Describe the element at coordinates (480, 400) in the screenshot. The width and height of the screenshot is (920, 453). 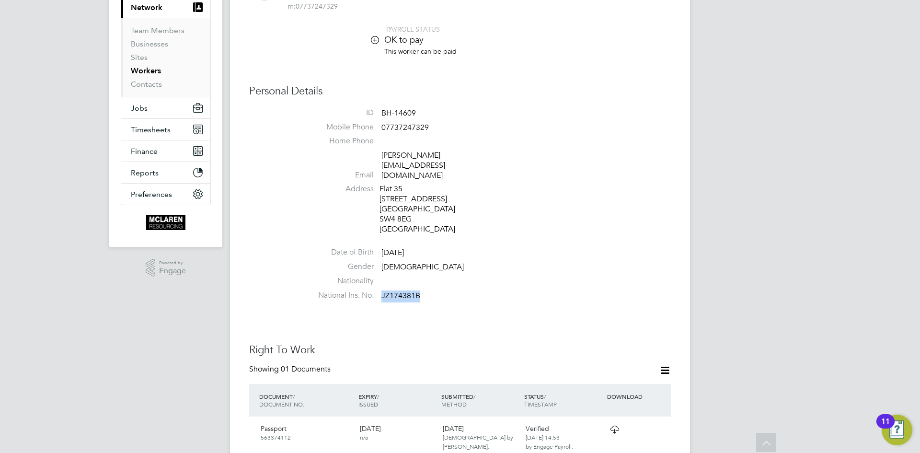
I see `div: SUBMITTED` at that location.